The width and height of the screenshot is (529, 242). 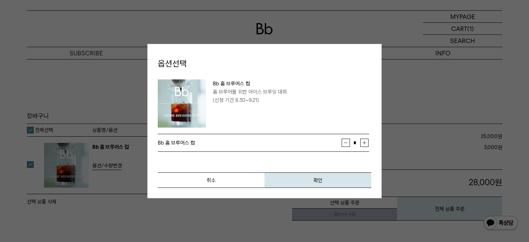 I want to click on button: 증가, so click(x=365, y=143).